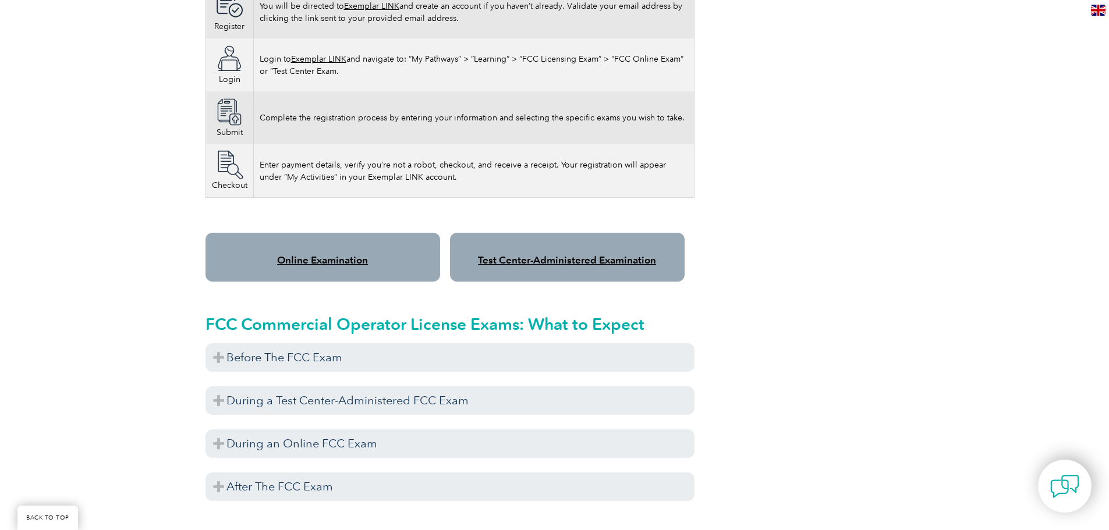  Describe the element at coordinates (450, 400) in the screenshot. I see `h3: During a Test Center-Administered FCC Exam` at that location.